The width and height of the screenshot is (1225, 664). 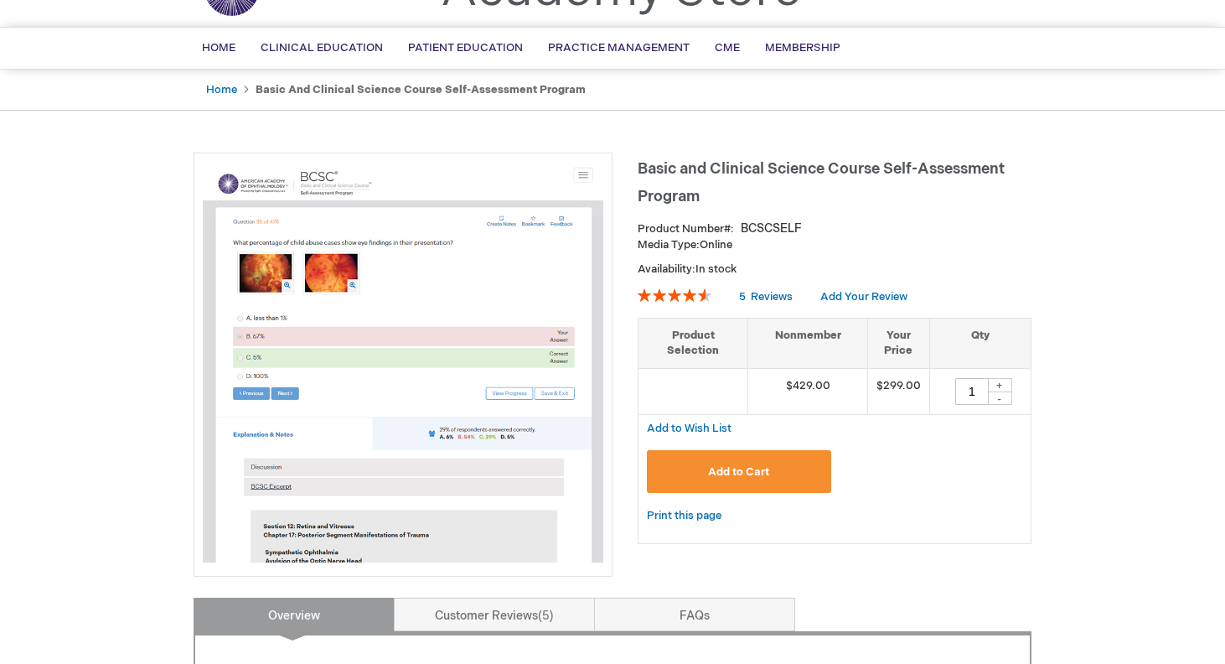 What do you see at coordinates (689, 428) in the screenshot?
I see `span: Add to Wish List` at bounding box center [689, 428].